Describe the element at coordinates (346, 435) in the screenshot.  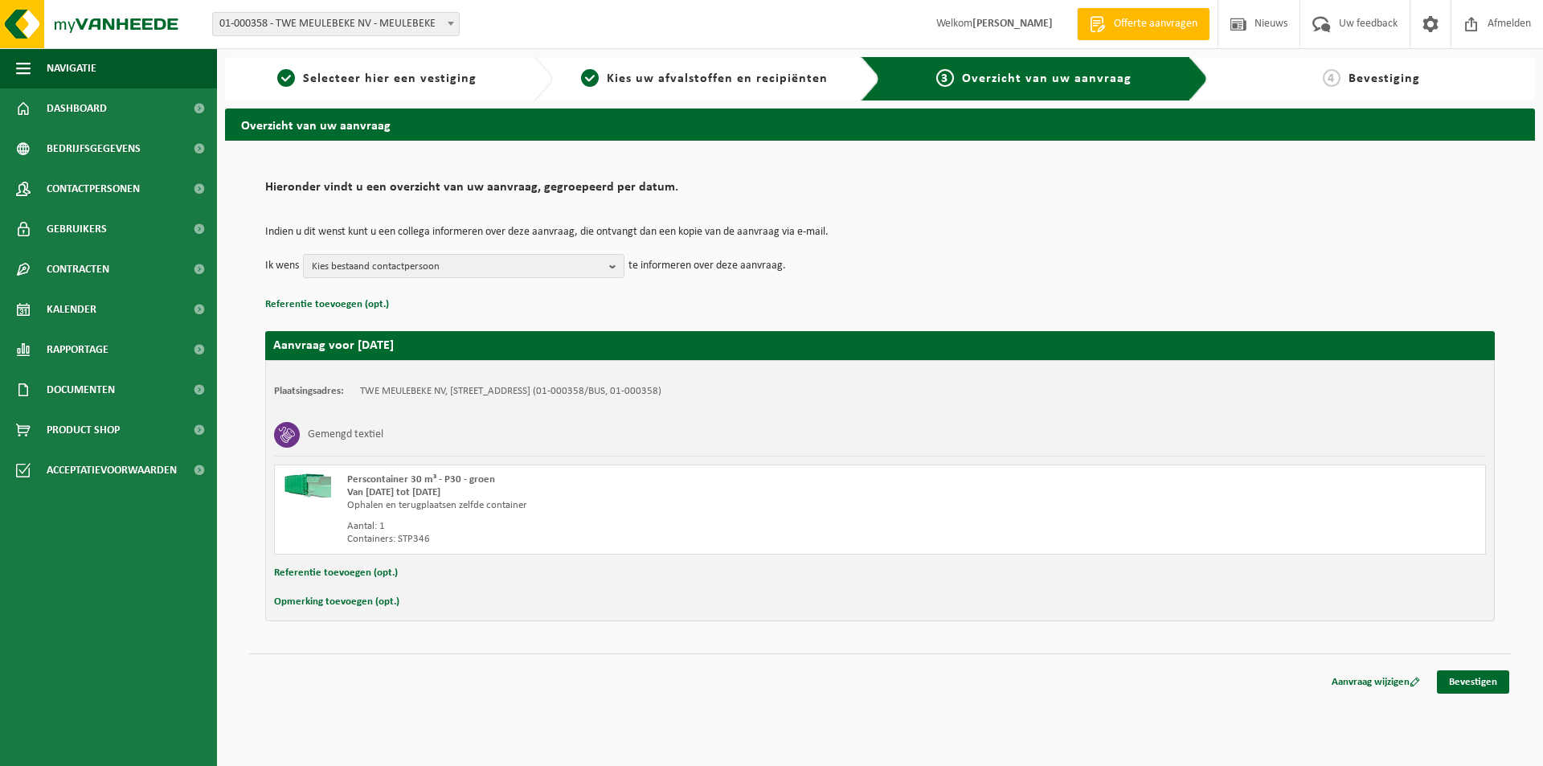
I see `h3: Gemengd textiel` at that location.